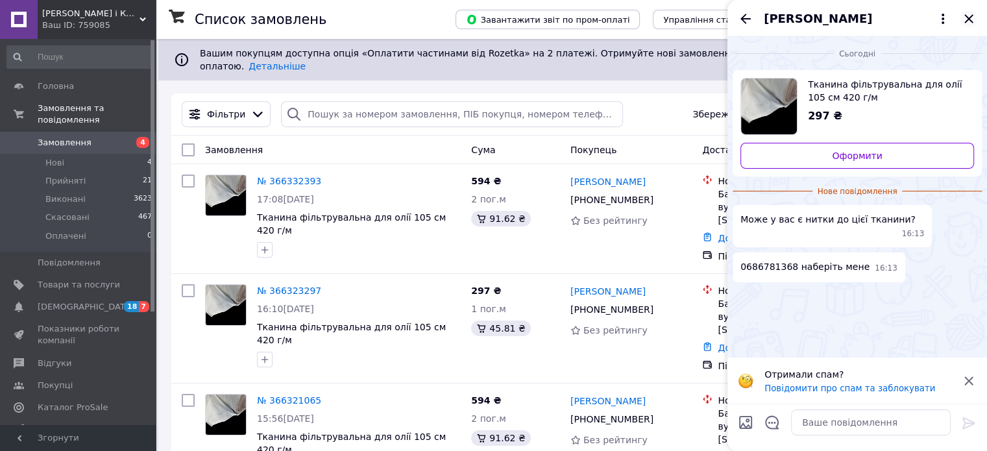 The height and width of the screenshot is (451, 987). What do you see at coordinates (713, 19) in the screenshot?
I see `span: Управління статусами` at bounding box center [713, 19].